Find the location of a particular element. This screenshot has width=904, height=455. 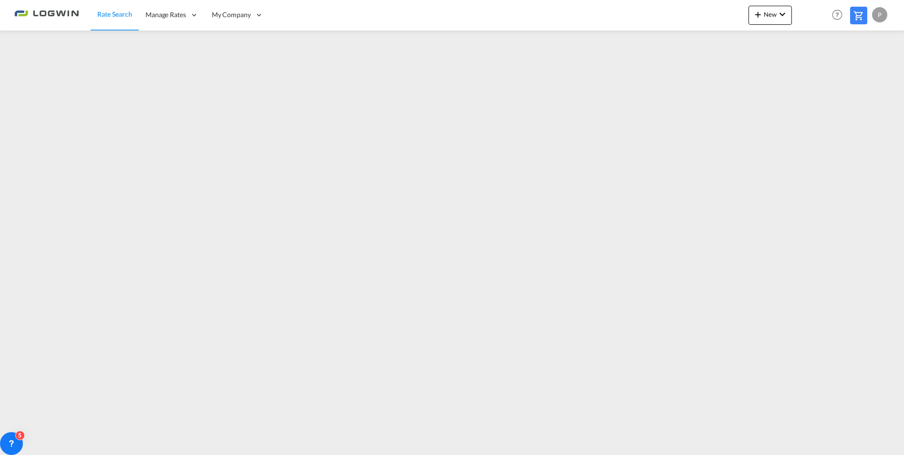

div: P is located at coordinates (880, 15).